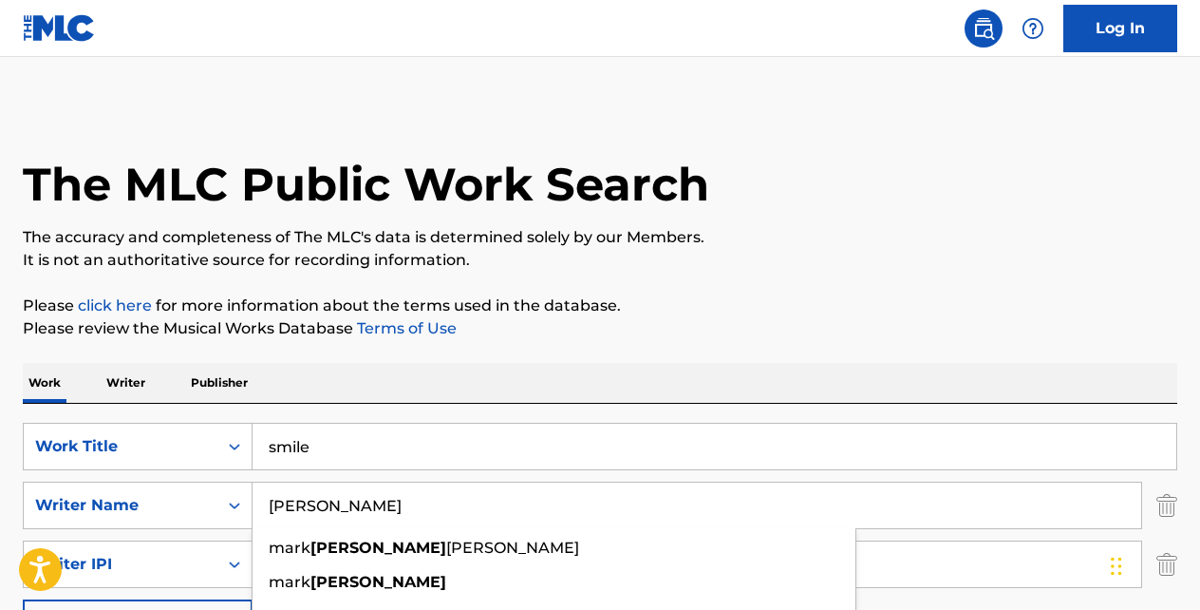  Describe the element at coordinates (405, 328) in the screenshot. I see `a: Terms of Use` at that location.